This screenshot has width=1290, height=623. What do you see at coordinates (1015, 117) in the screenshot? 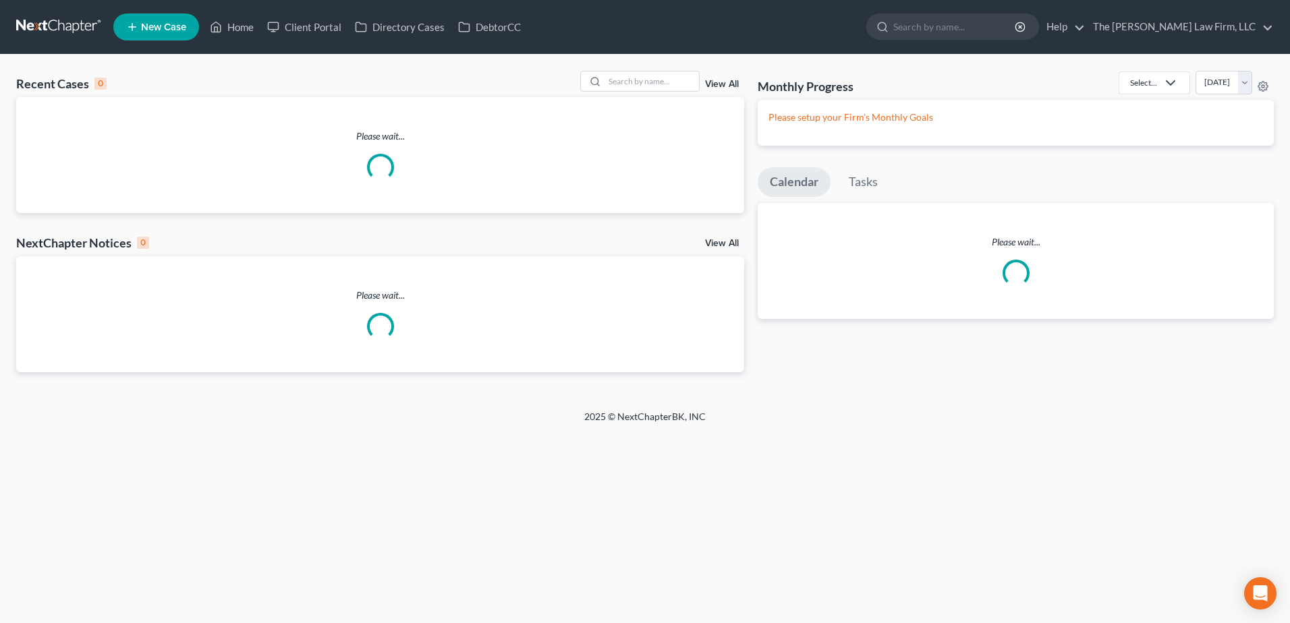
I see `p: Please setup your Firm's Monthly Goals` at bounding box center [1015, 117].